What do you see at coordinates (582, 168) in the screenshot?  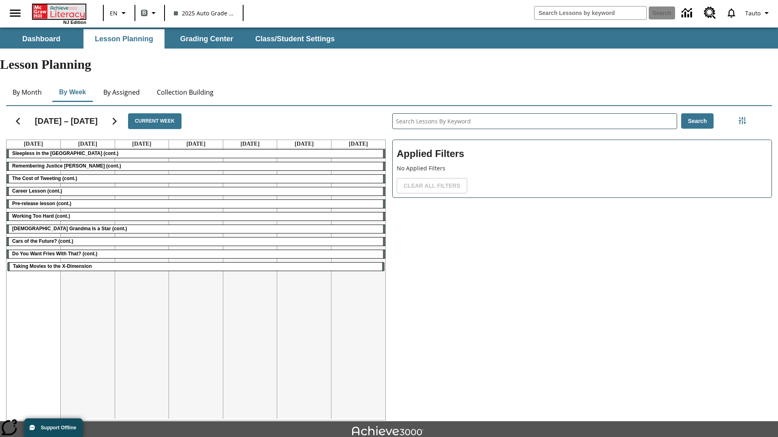 I see `p: No Applied Filters` at bounding box center [582, 168].